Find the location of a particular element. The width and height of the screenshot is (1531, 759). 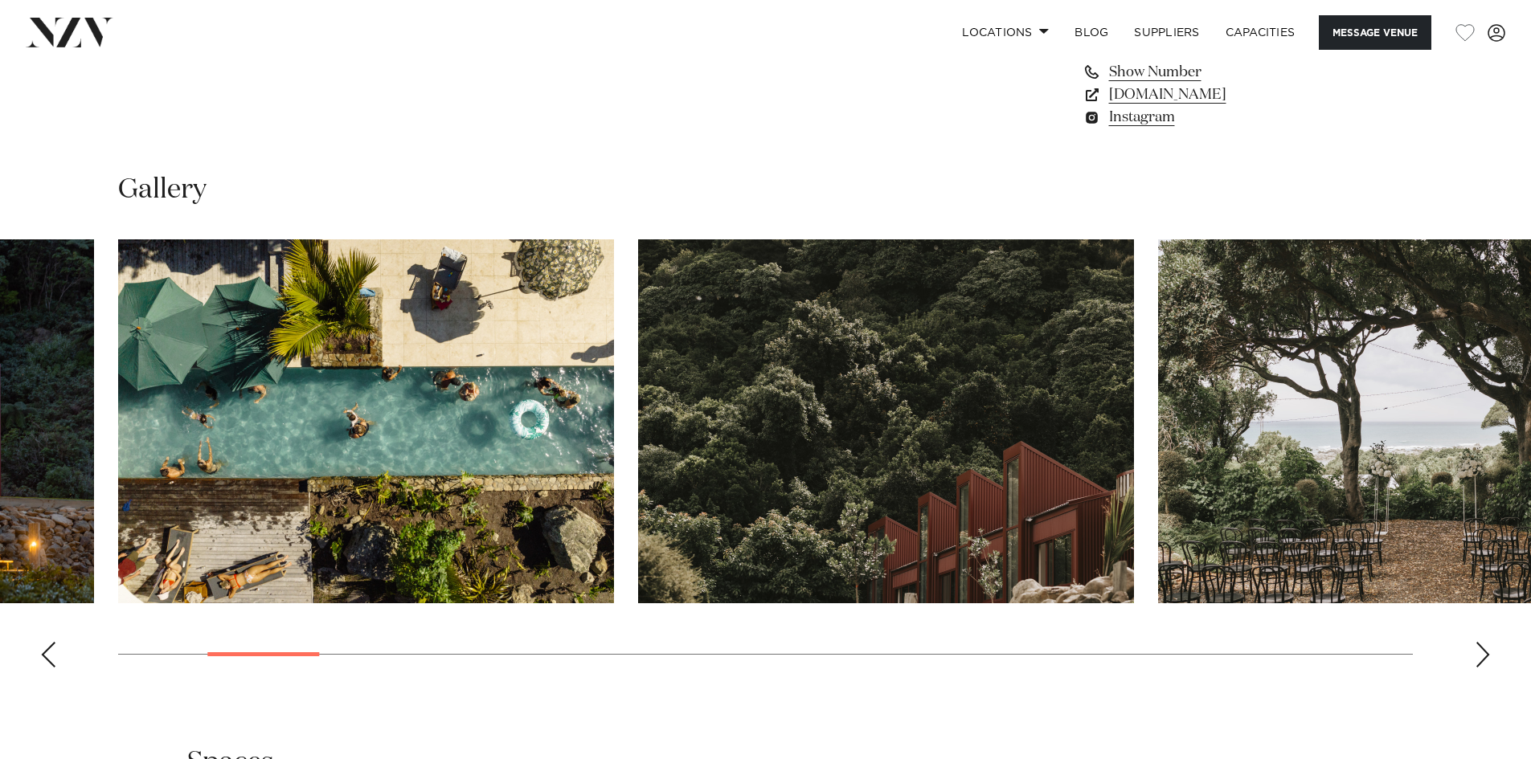

swiper-slide: 3 / 29 is located at coordinates (366, 421).